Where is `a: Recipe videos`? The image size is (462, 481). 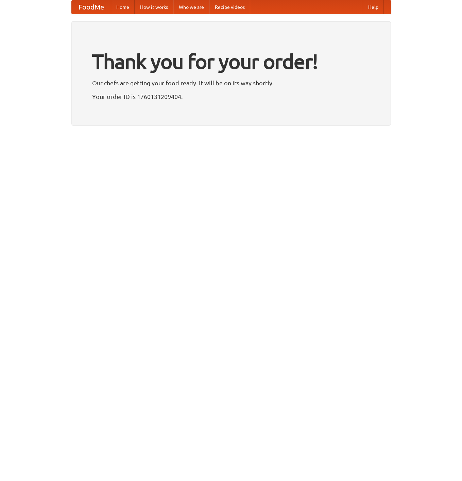 a: Recipe videos is located at coordinates (230, 7).